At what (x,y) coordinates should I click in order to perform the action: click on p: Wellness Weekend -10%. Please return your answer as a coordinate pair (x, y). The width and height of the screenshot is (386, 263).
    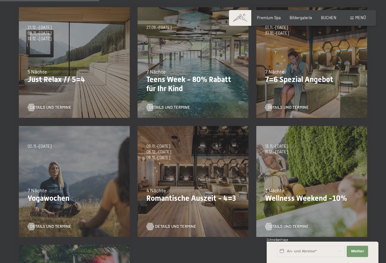
    Looking at the image, I should click on (312, 198).